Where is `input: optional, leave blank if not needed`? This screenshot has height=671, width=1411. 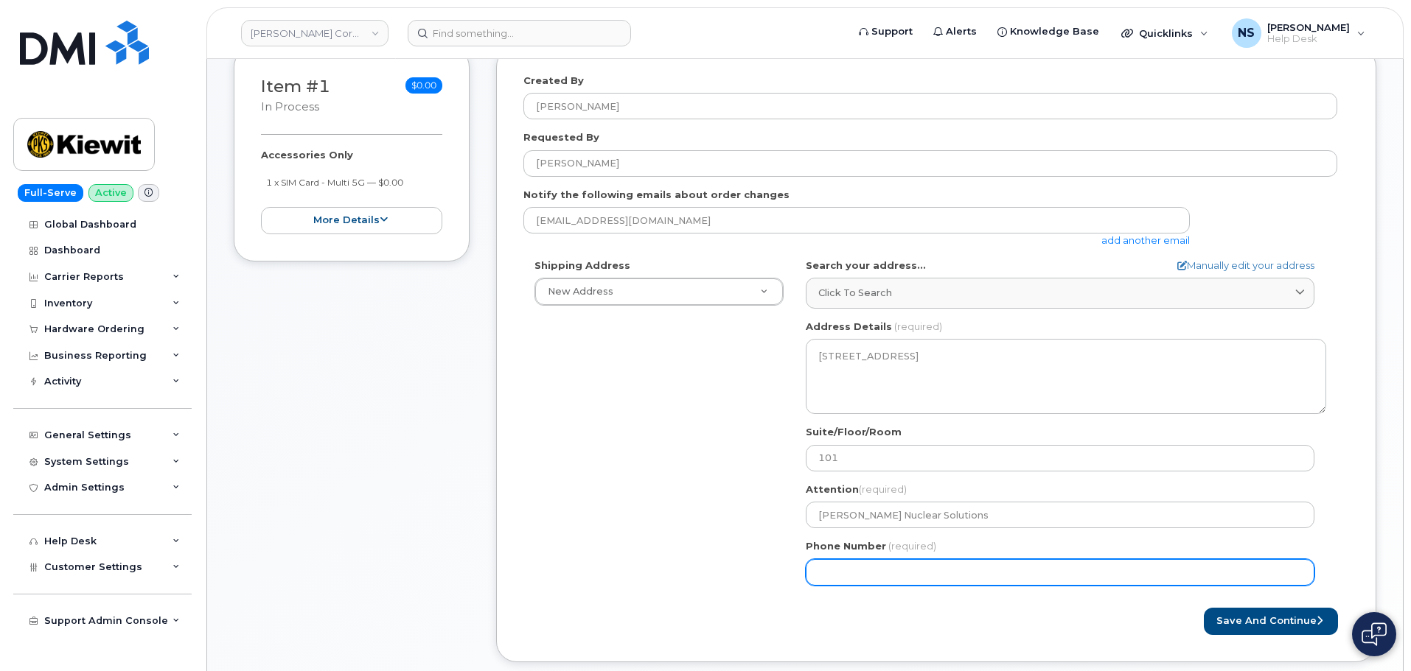
input: optional, leave blank if not needed is located at coordinates (1060, 458).